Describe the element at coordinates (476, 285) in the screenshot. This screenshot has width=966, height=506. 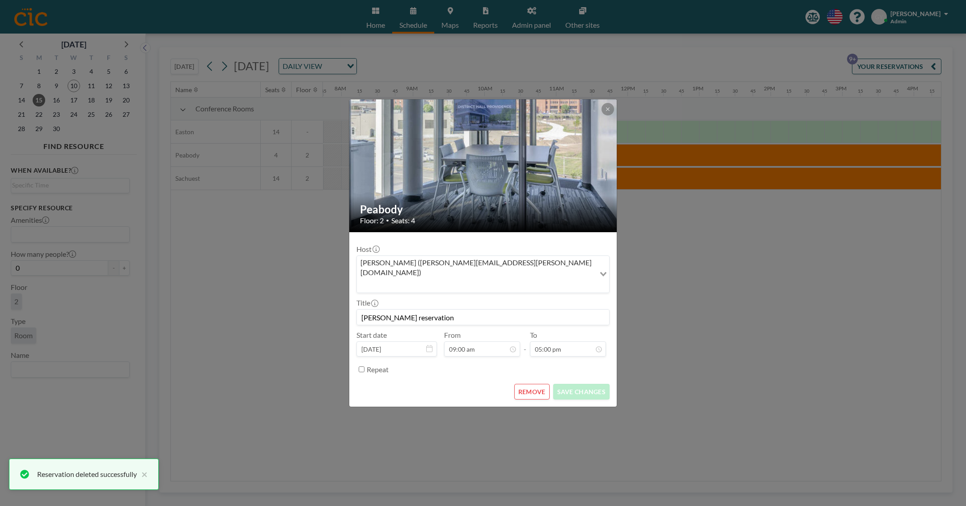
I see `input: Search for option` at that location.